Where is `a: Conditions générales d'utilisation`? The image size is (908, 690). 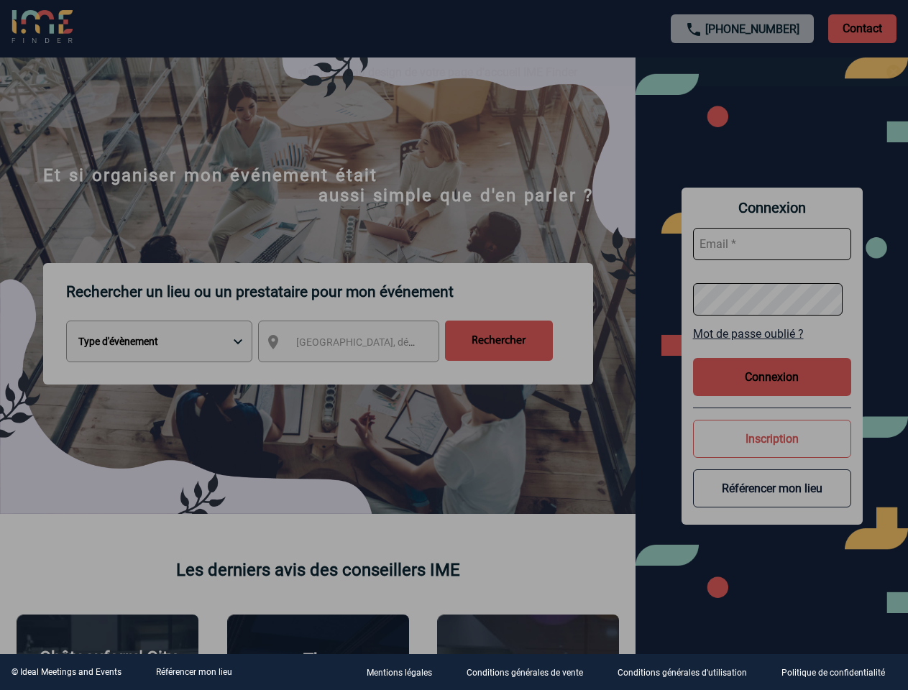 a: Conditions générales d'utilisation is located at coordinates (688, 672).